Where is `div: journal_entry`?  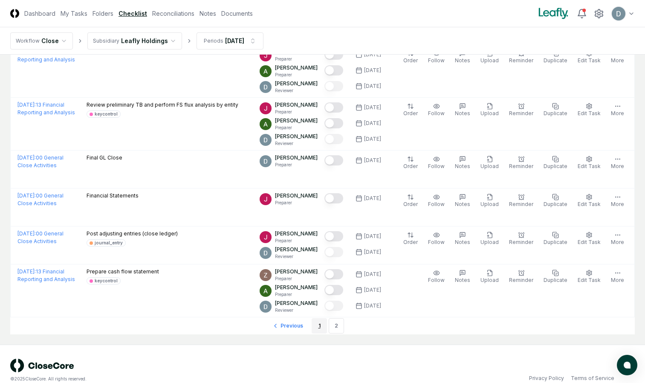 div: journal_entry is located at coordinates (109, 242).